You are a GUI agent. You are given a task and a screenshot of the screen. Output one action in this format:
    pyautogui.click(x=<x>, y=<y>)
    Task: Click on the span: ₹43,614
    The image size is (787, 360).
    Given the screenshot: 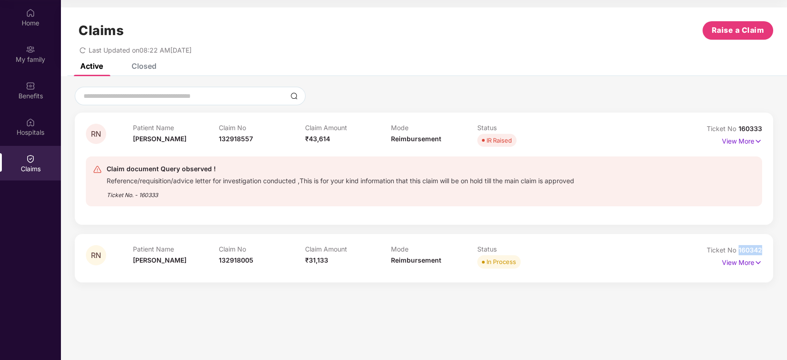 What is the action you would take?
    pyautogui.click(x=317, y=138)
    